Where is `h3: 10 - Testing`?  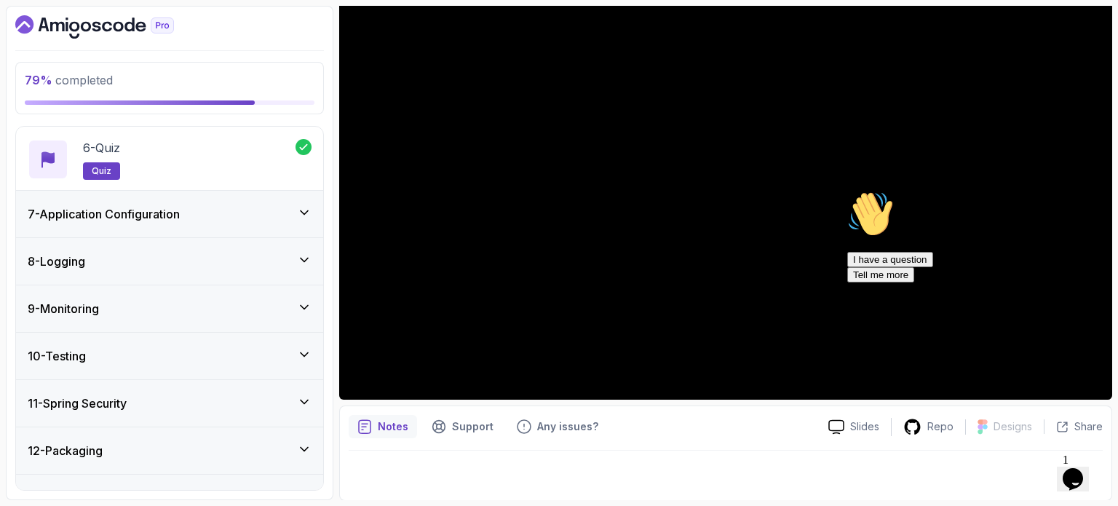 h3: 10 - Testing is located at coordinates (57, 356).